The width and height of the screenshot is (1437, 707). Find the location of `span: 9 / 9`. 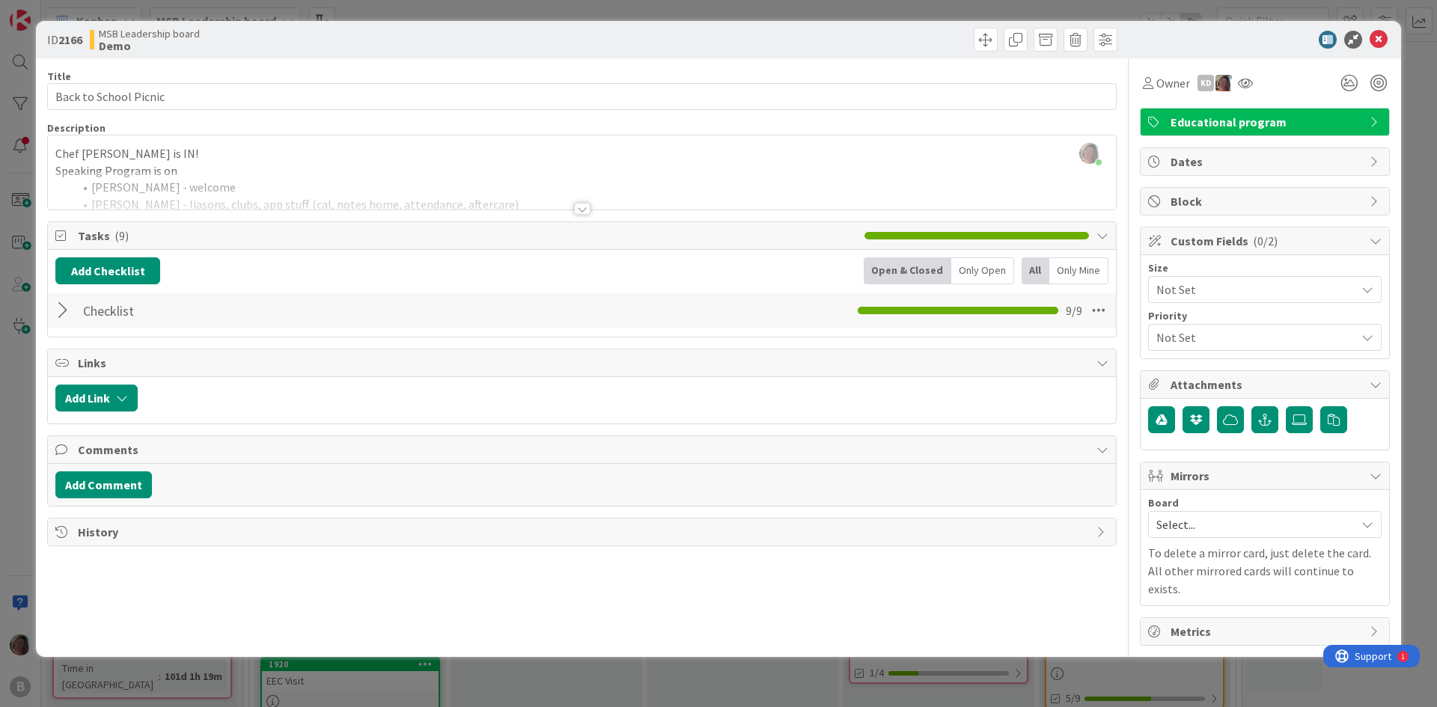

span: 9 / 9 is located at coordinates (1074, 311).